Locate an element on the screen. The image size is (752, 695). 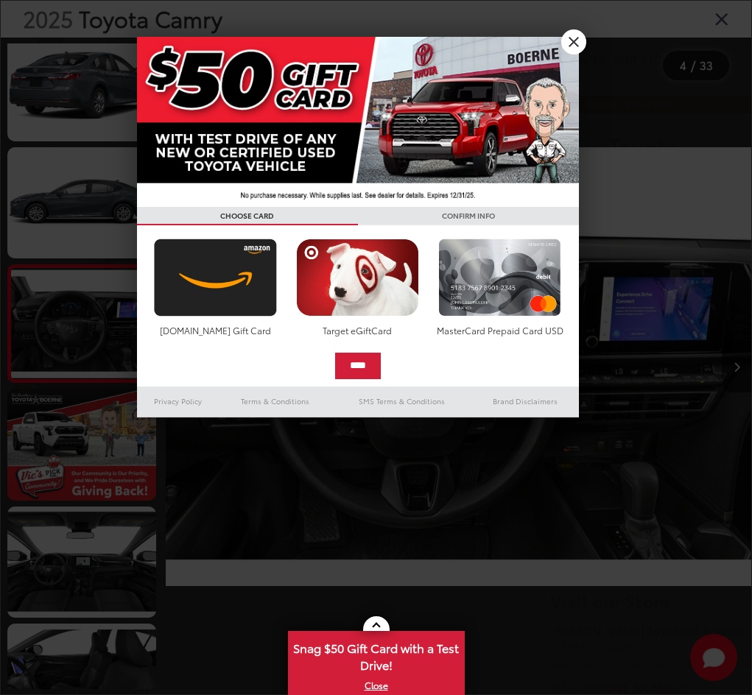
img: targetcard.png is located at coordinates (357, 278).